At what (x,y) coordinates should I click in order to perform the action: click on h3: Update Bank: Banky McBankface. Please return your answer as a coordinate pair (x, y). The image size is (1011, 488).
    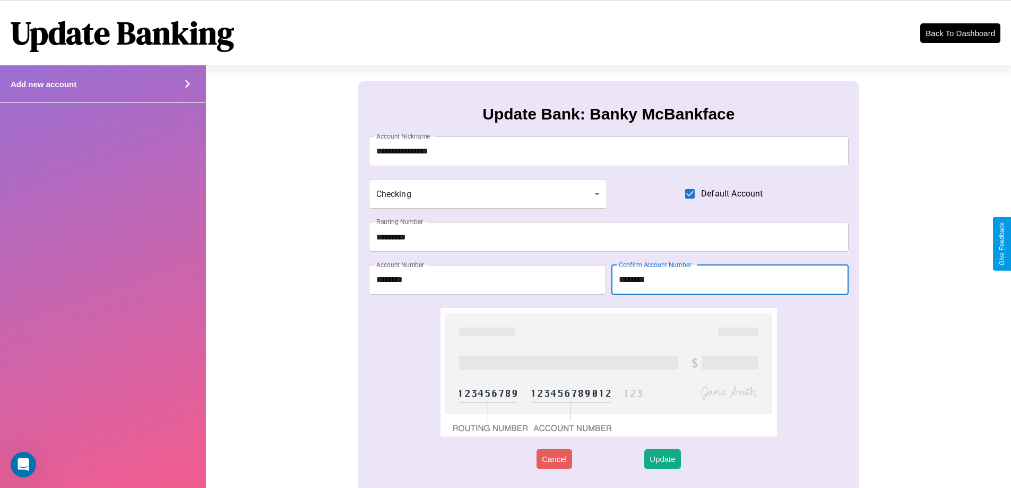
    Looking at the image, I should click on (608, 114).